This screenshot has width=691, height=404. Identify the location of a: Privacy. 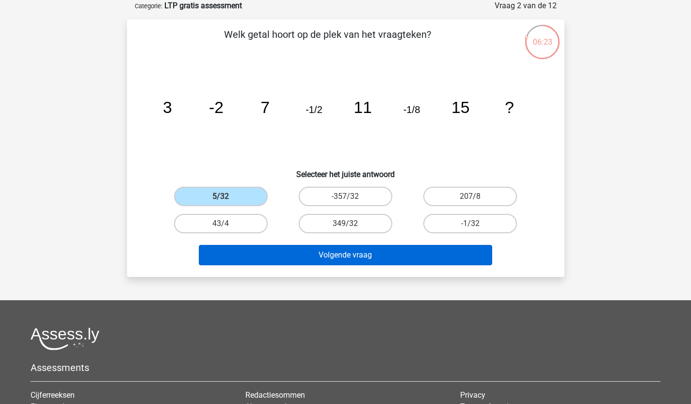
(473, 395).